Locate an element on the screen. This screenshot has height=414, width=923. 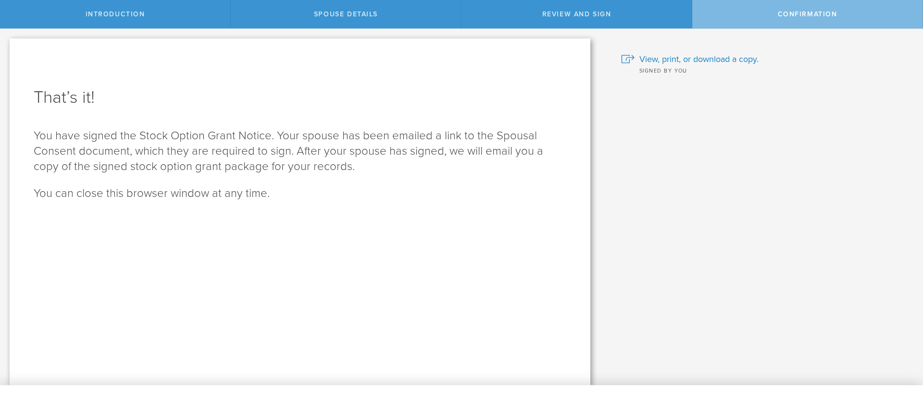
h1: That’s it! is located at coordinates (300, 98).